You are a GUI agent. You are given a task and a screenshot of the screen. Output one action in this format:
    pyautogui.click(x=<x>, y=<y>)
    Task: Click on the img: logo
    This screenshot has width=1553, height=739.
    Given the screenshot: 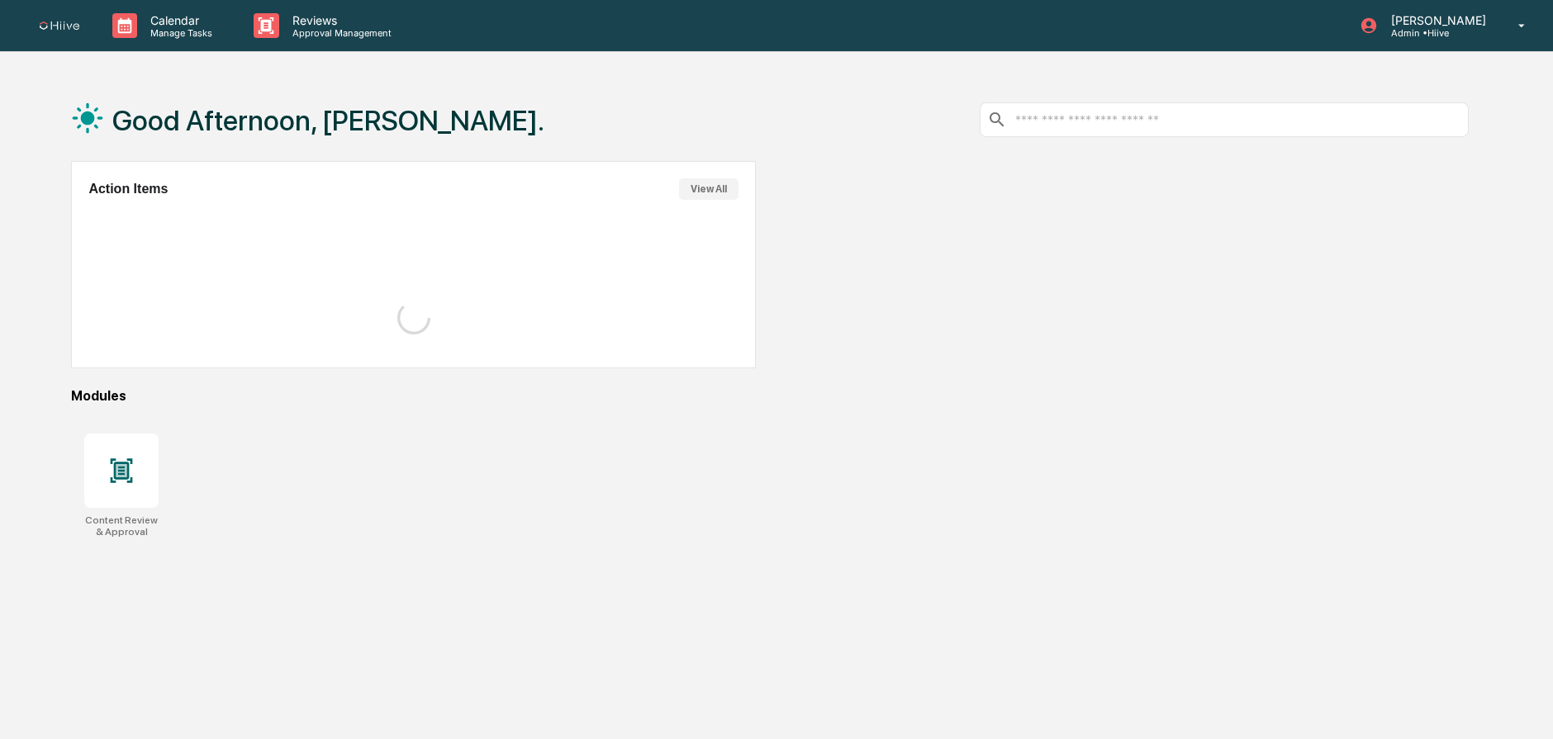 What is the action you would take?
    pyautogui.click(x=59, y=26)
    